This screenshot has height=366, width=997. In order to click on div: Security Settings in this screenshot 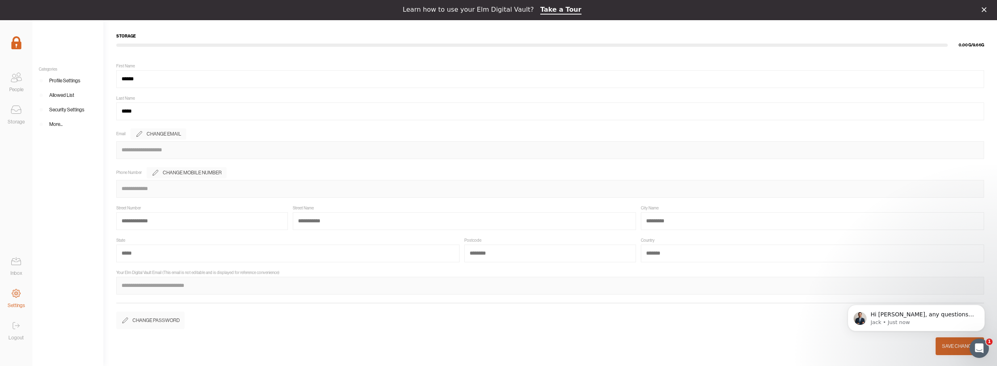, I will do `click(67, 110)`.